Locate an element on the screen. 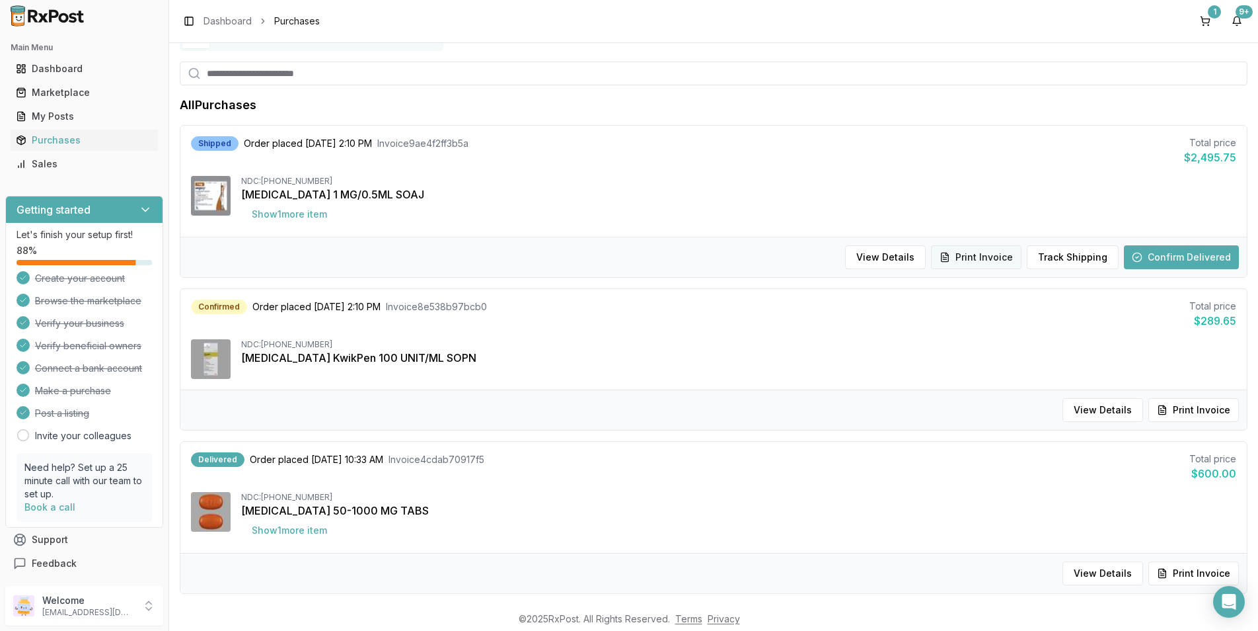 The image size is (1258, 631). button: My Posts is located at coordinates (84, 116).